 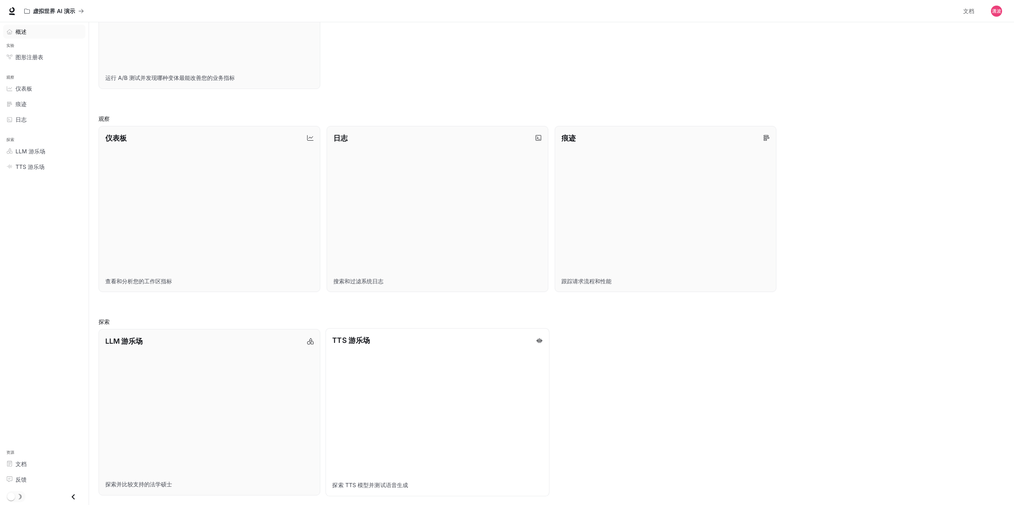 I want to click on font: 探索 TTS 模型并测试语音生成, so click(x=370, y=485).